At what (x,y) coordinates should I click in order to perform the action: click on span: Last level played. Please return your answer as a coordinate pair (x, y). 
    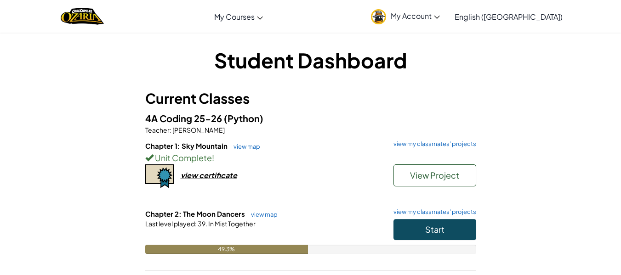
    Looking at the image, I should click on (170, 224).